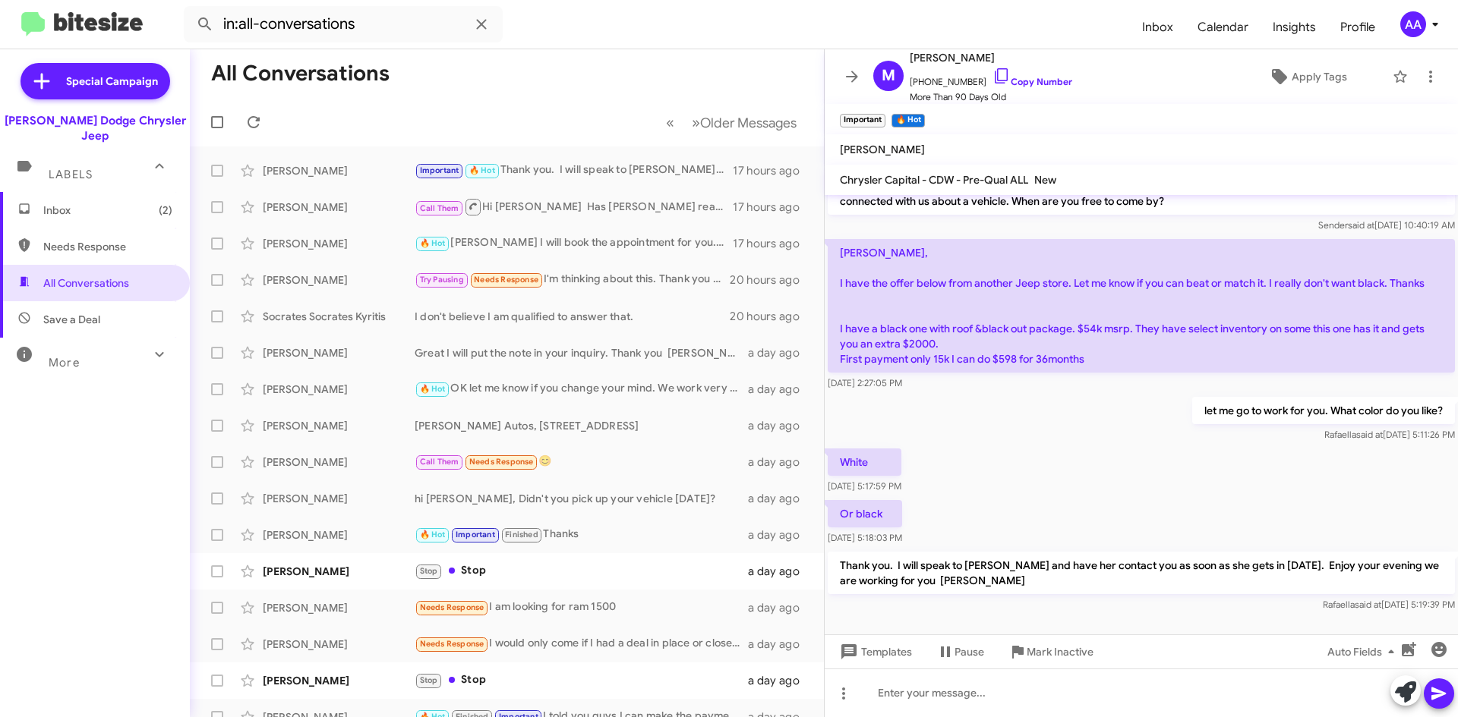 The height and width of the screenshot is (717, 1458). Describe the element at coordinates (991, 97) in the screenshot. I see `span: More Than 90 Days Old` at that location.